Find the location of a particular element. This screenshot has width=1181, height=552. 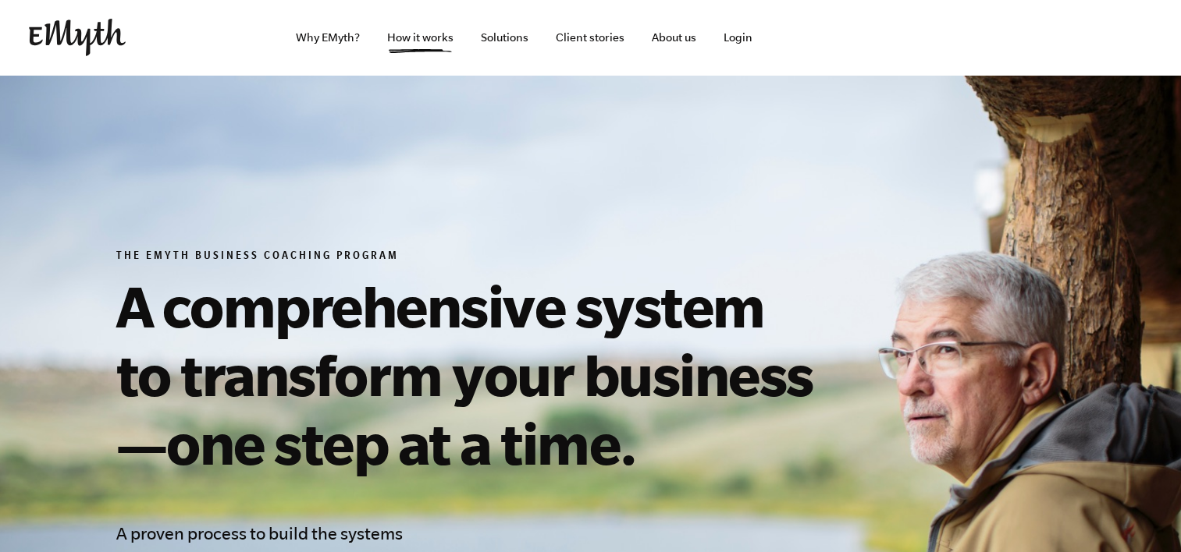

div: Widget συνομιλίας is located at coordinates (1142, 515).